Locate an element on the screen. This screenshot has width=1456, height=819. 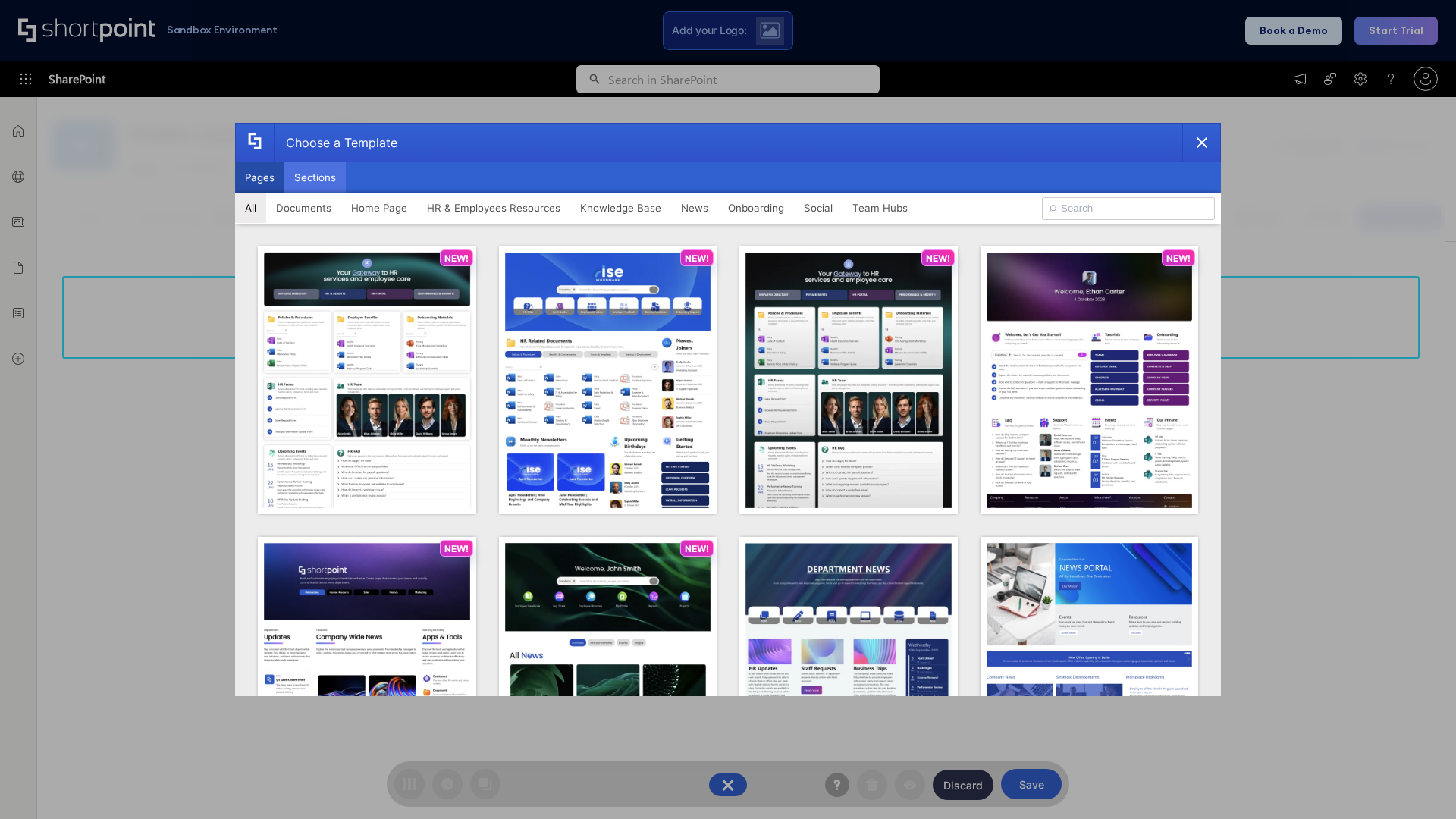
div: Chat Widget is located at coordinates (1418, 782).